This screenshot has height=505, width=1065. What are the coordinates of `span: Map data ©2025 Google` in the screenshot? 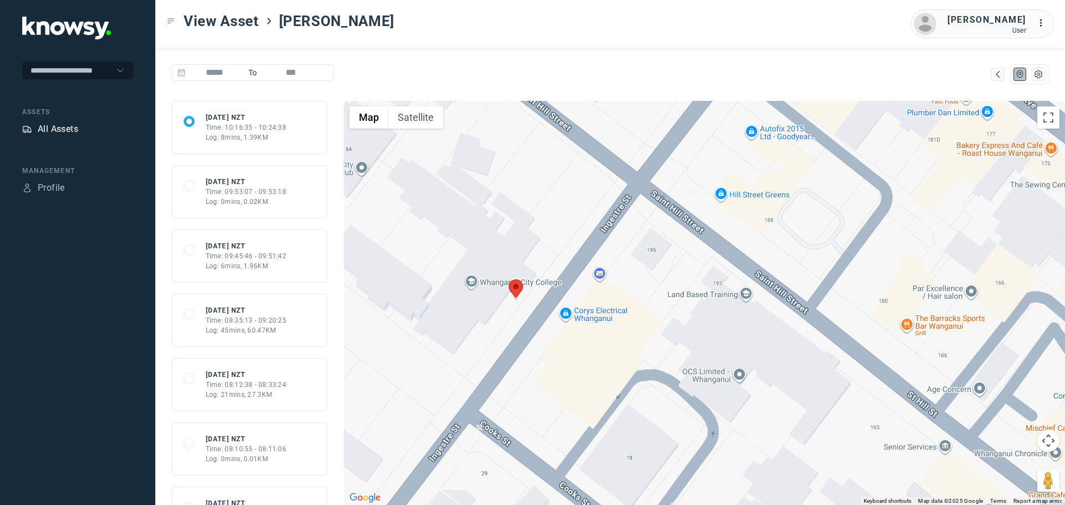 It's located at (950, 501).